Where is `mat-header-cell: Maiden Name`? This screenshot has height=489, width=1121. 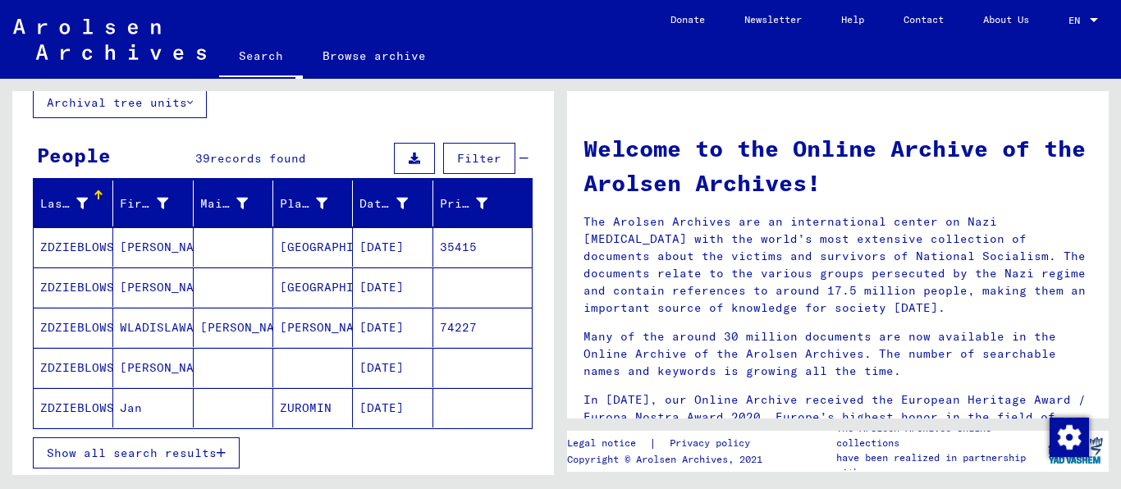
mat-header-cell: Maiden Name is located at coordinates (233, 204).